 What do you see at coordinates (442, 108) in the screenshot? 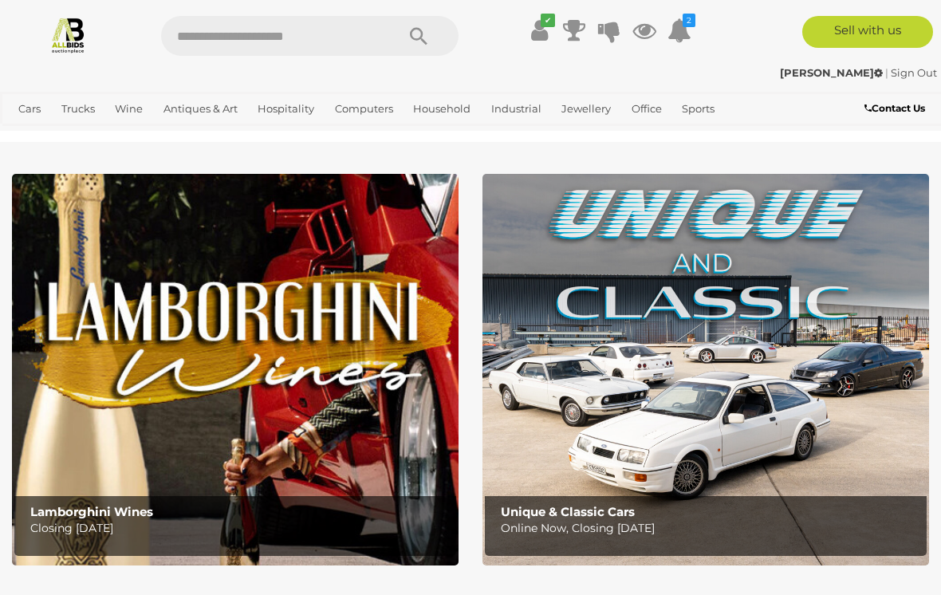
I see `a: Household` at bounding box center [442, 108].